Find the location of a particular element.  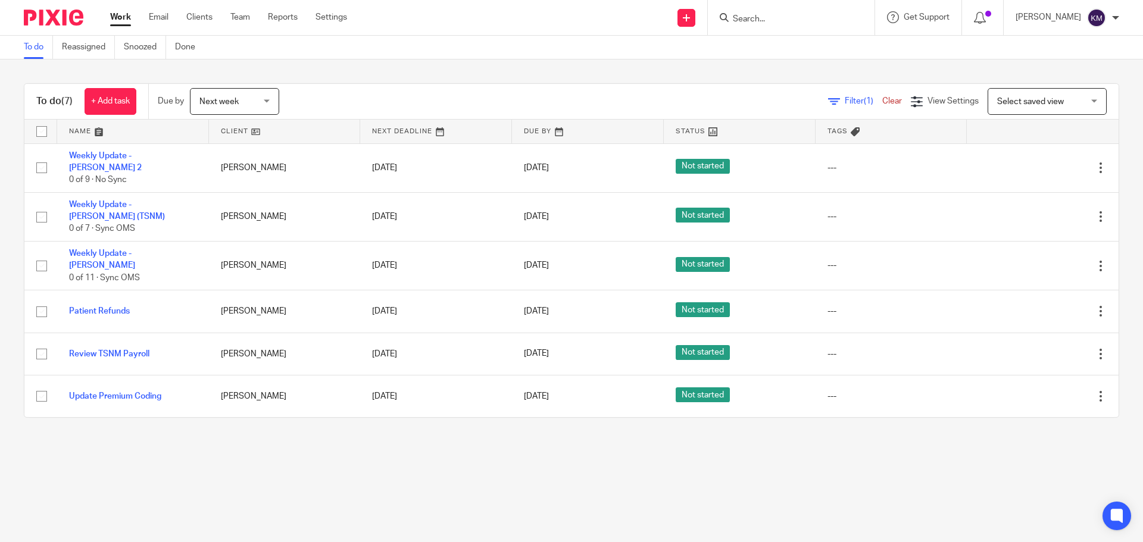

a: Reports is located at coordinates (283, 17).